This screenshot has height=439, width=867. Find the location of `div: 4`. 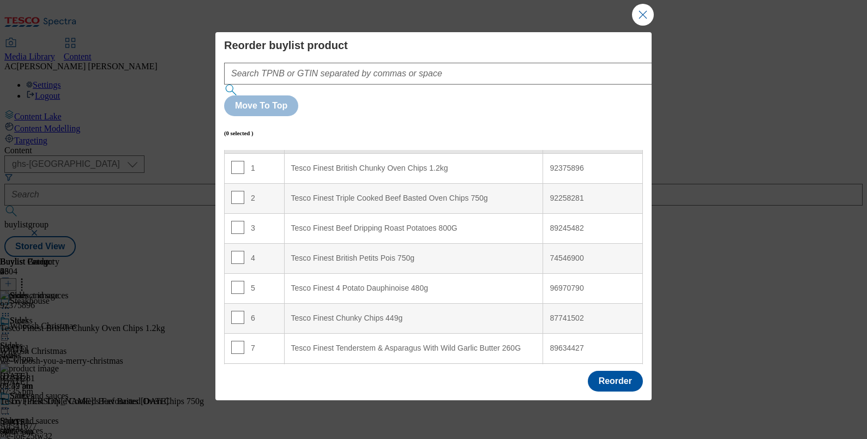

div: 4 is located at coordinates (254, 258).